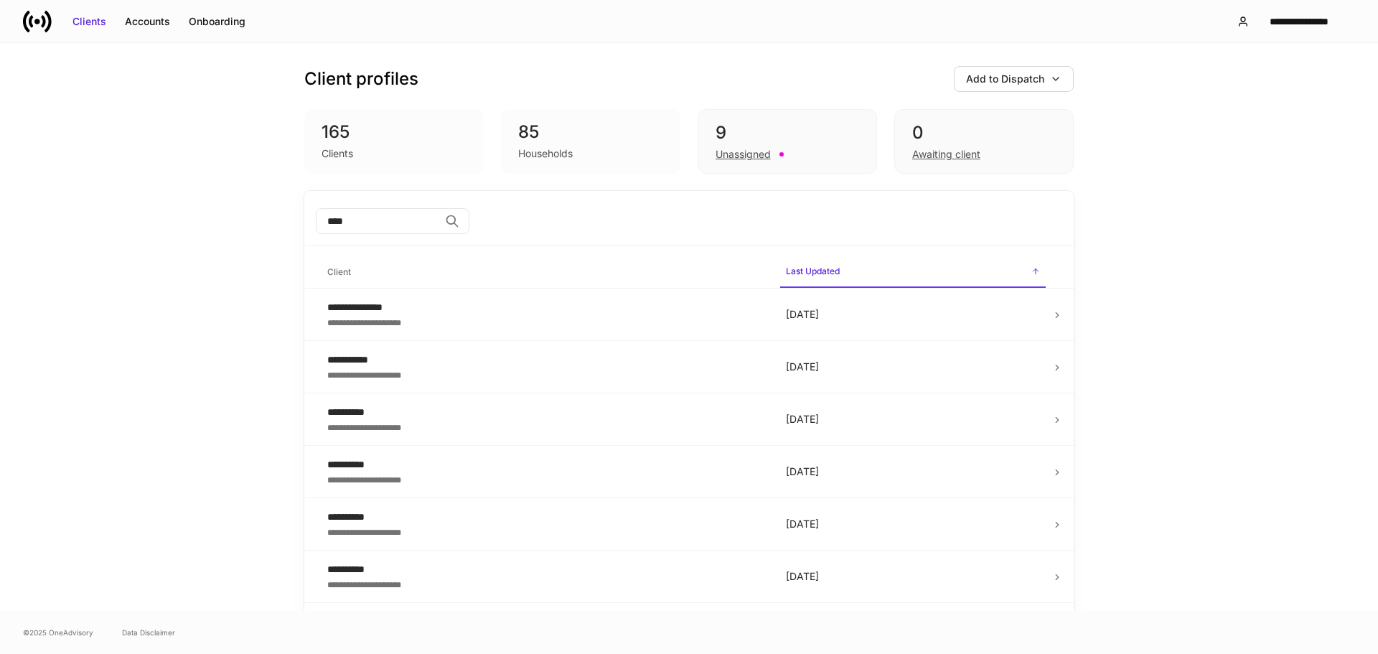 This screenshot has width=1378, height=654. What do you see at coordinates (913, 272) in the screenshot?
I see `span: Last Updated` at bounding box center [913, 272].